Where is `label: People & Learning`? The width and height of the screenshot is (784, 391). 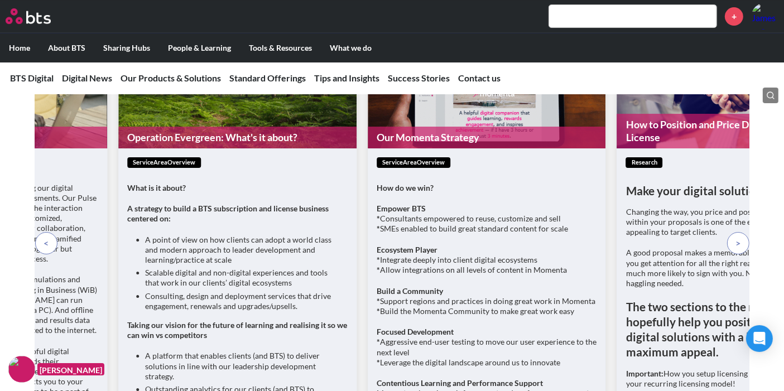 label: People & Learning is located at coordinates (199, 48).